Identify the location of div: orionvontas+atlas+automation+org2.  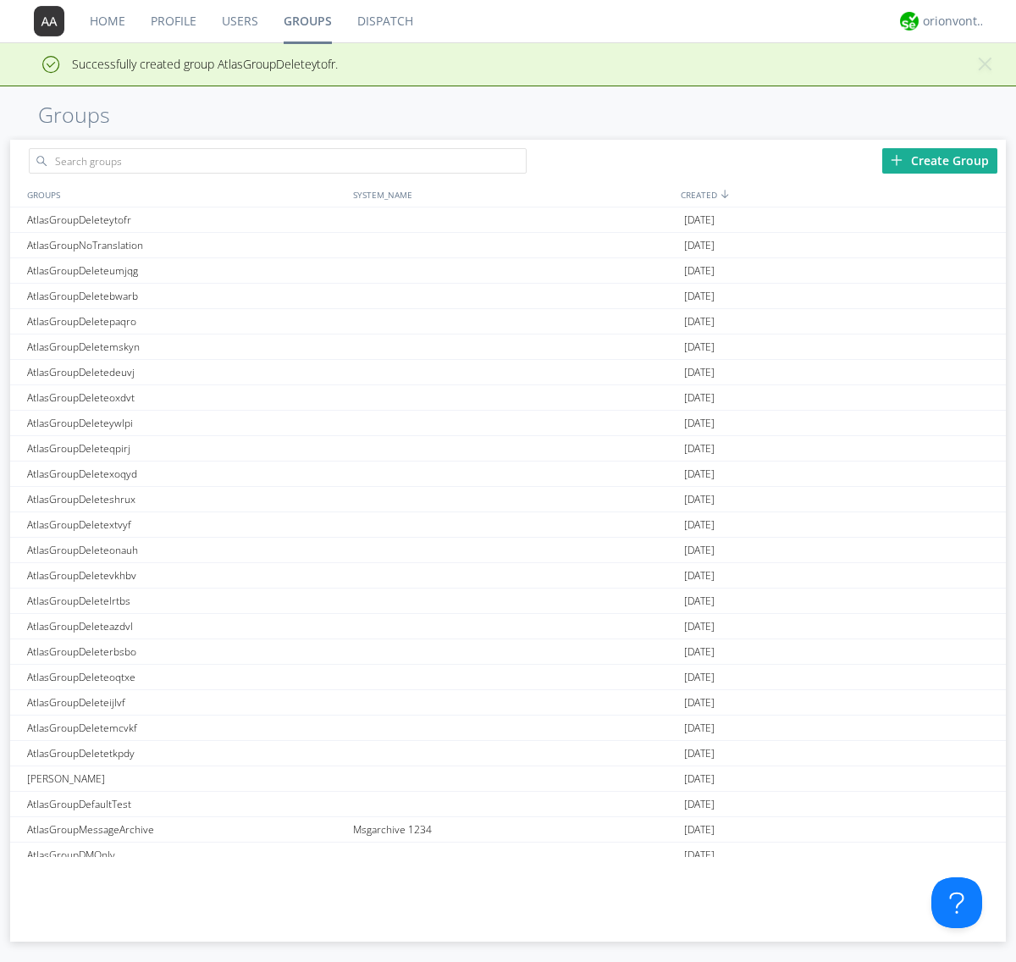
(954, 21).